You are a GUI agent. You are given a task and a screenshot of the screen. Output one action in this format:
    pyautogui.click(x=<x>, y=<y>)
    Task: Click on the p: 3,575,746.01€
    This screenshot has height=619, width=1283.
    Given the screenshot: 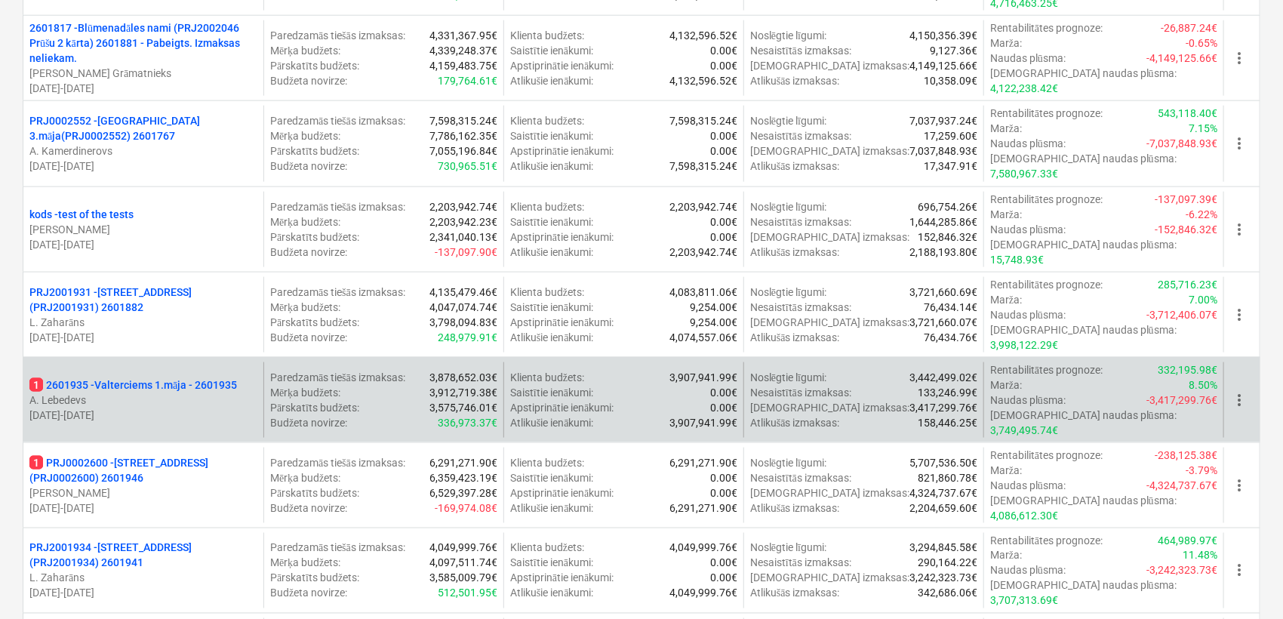 What is the action you would take?
    pyautogui.click(x=463, y=408)
    